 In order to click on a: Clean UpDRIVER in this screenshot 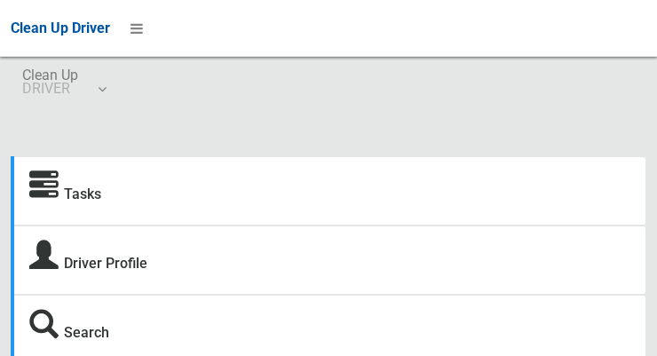, I will do `click(63, 85)`.